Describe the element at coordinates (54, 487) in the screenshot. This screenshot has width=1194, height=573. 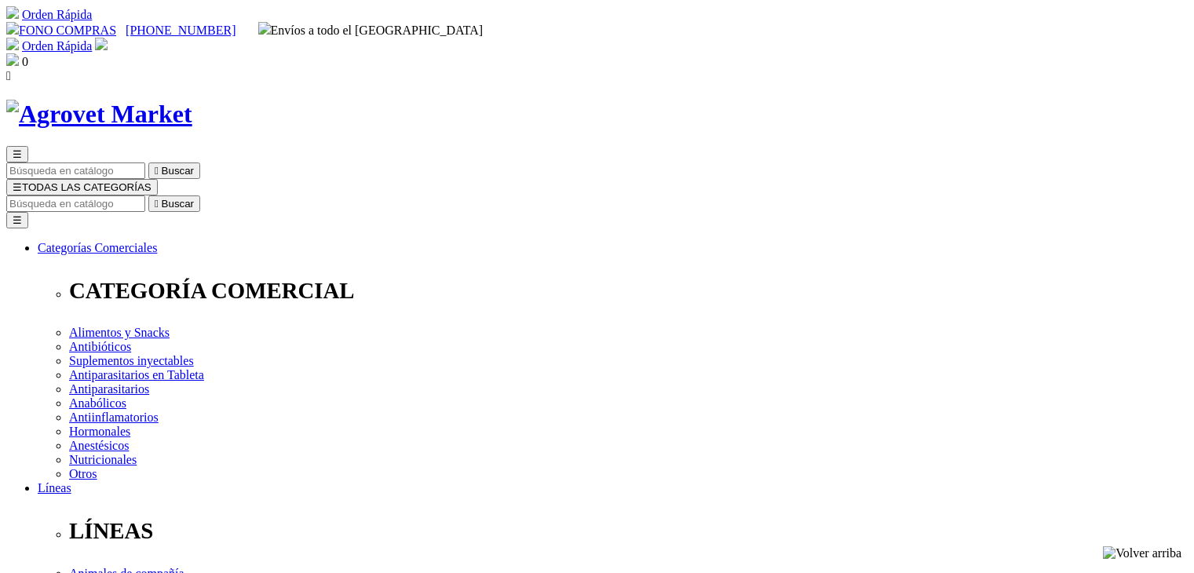
I see `a: Líneas` at that location.